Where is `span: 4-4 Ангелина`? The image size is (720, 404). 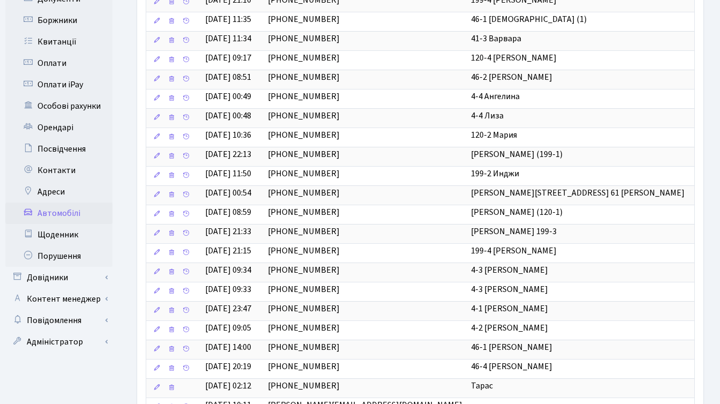 span: 4-4 Ангелина is located at coordinates (495, 96).